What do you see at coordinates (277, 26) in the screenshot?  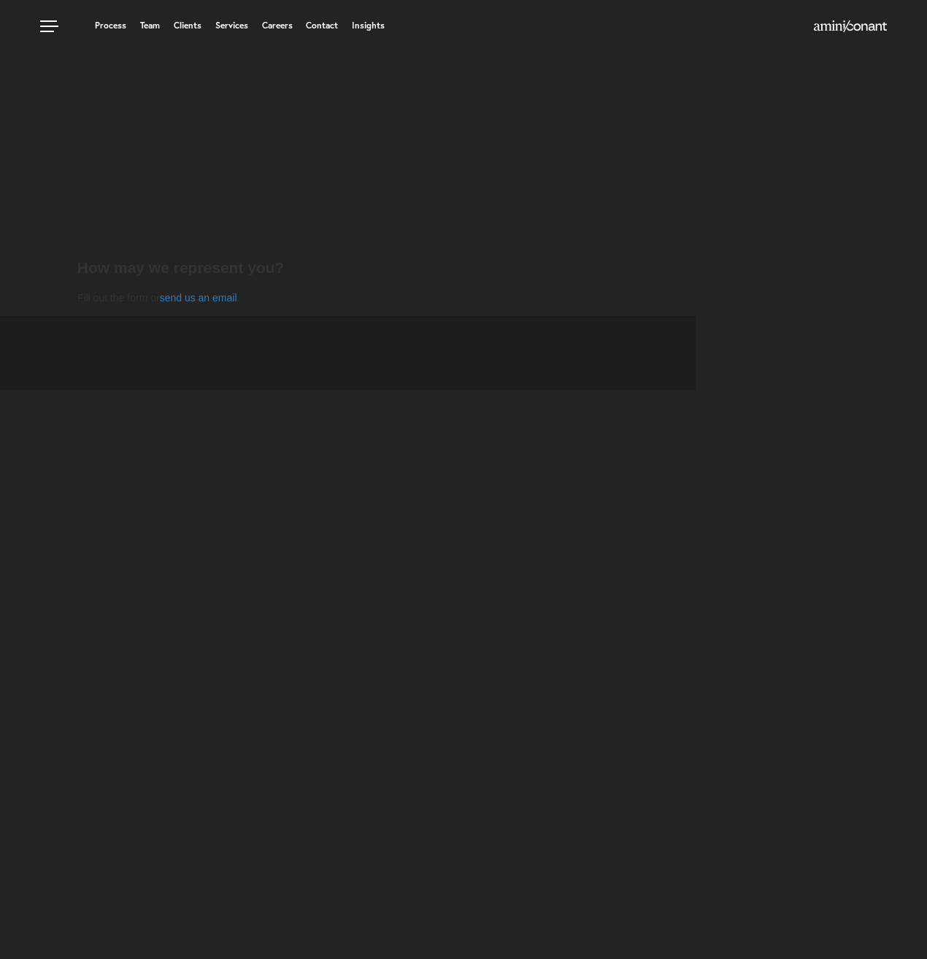 I see `a: Careers` at bounding box center [277, 26].